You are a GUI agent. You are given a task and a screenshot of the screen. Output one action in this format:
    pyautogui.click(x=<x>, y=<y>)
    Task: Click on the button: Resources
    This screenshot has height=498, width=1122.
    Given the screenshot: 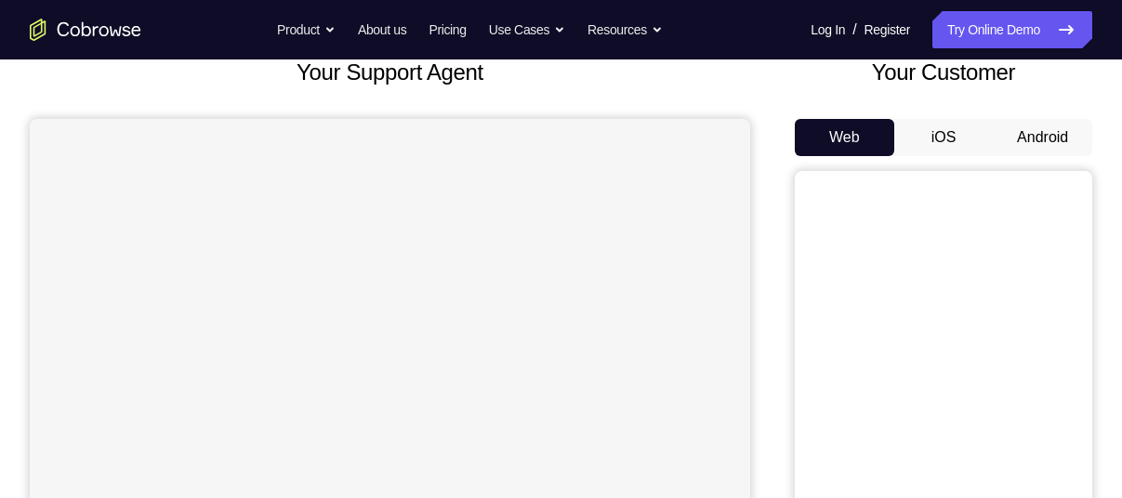 What is the action you would take?
    pyautogui.click(x=625, y=30)
    